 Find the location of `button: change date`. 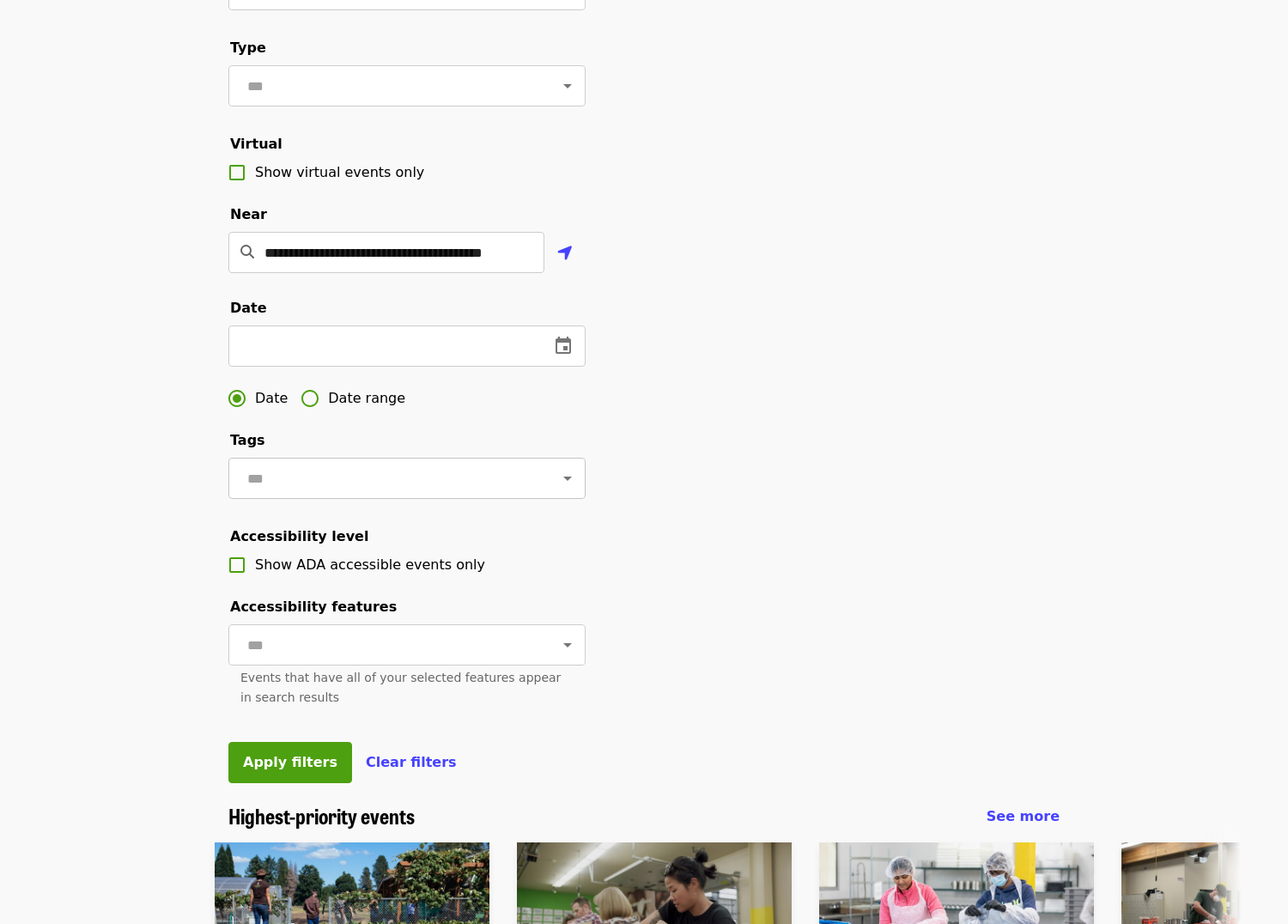

button: change date is located at coordinates (563, 346).